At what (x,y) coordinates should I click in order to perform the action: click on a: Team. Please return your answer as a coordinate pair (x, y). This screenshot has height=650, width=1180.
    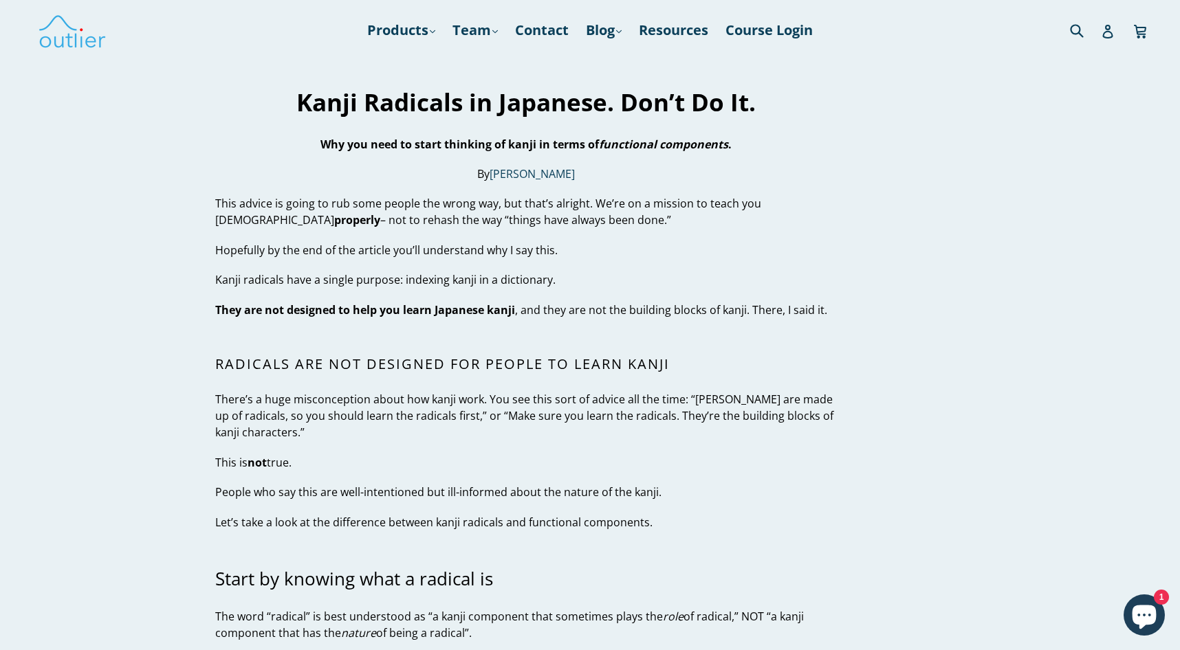
    Looking at the image, I should click on (475, 30).